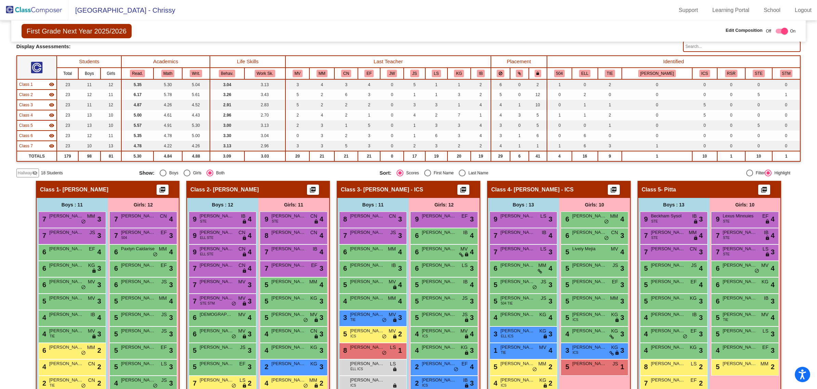  What do you see at coordinates (414, 74) in the screenshot?
I see `th: Jordan Sona` at bounding box center [414, 74].